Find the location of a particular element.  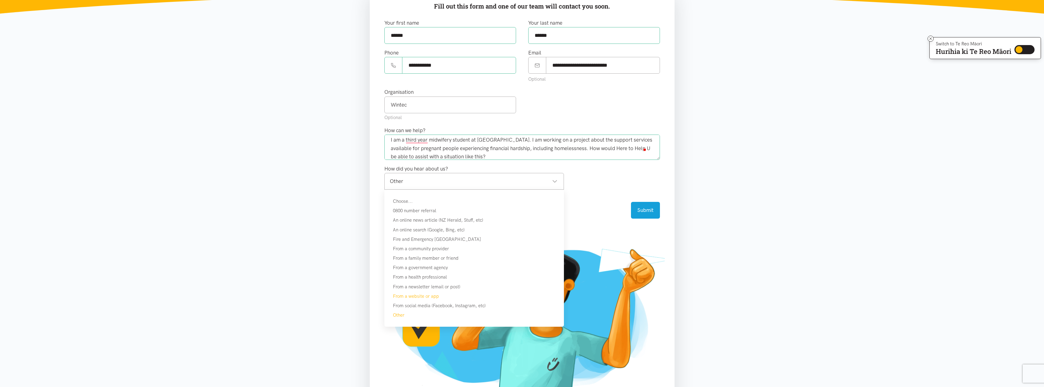

div: From a community provider is located at coordinates (474, 249).